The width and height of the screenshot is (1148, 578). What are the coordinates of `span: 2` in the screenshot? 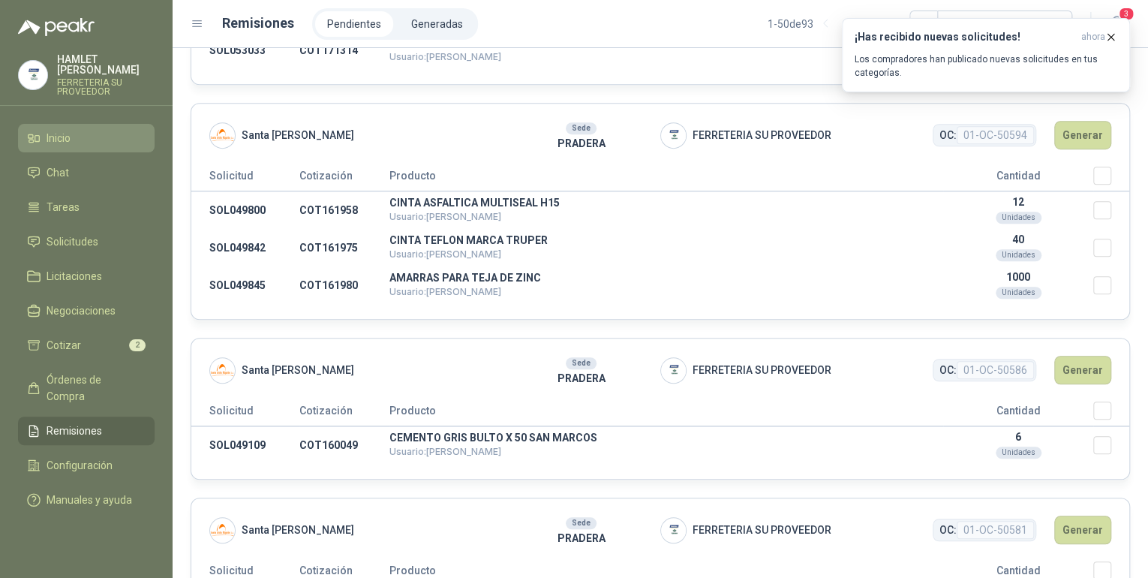 It's located at (137, 345).